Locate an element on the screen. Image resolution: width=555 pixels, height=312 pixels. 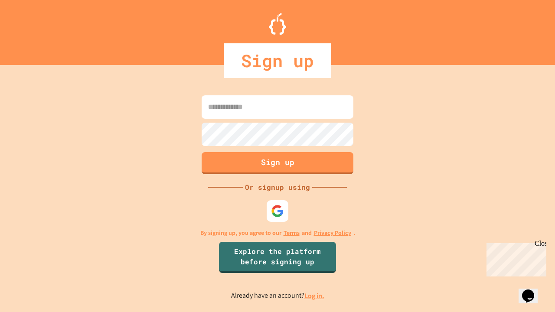
a: Log in. is located at coordinates (314, 296).